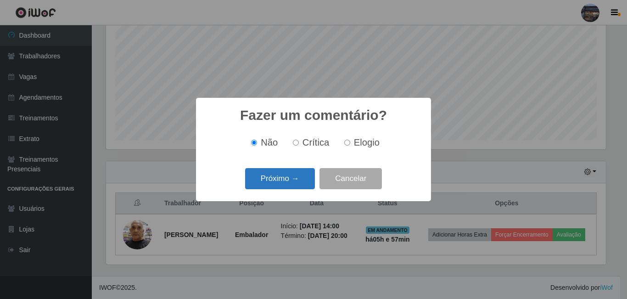 This screenshot has width=627, height=299. I want to click on input: Elogio, so click(347, 142).